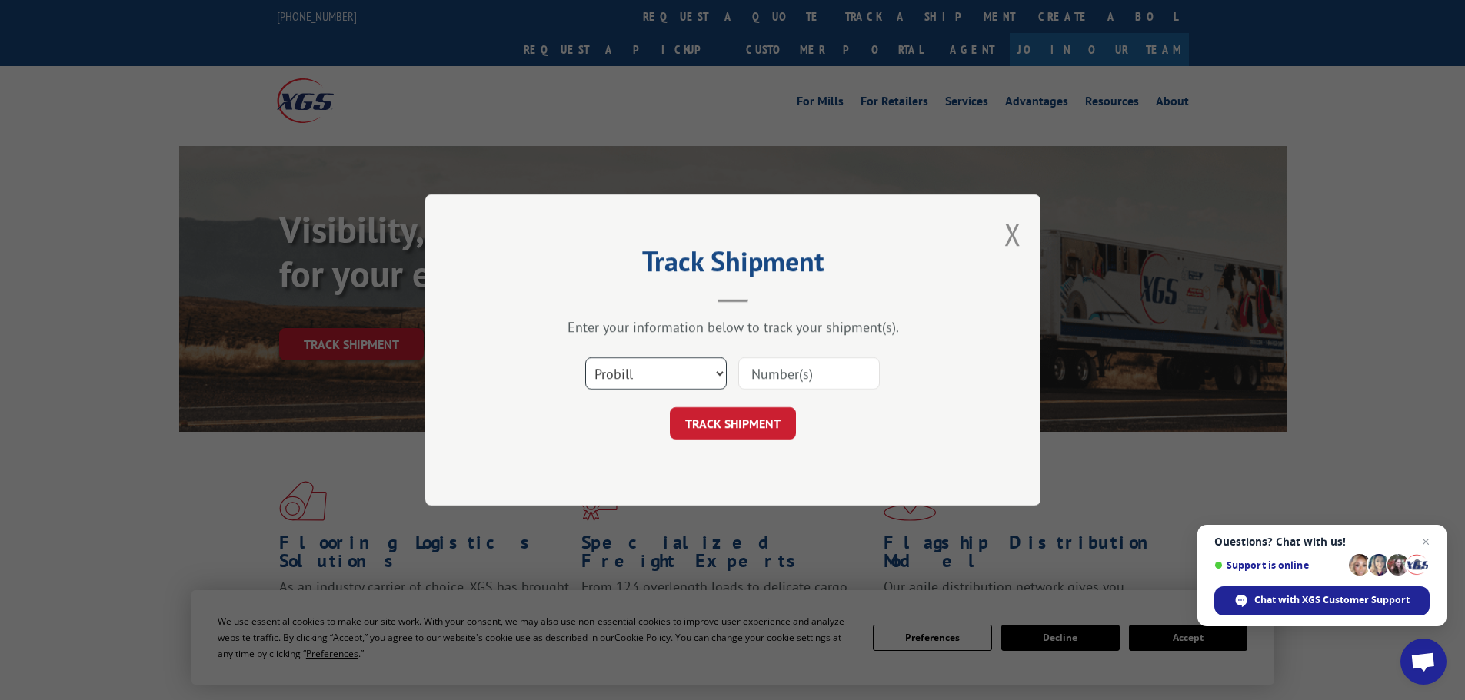 This screenshot has width=1465, height=700. Describe the element at coordinates (1332, 600) in the screenshot. I see `span: Chat with XGS Customer Support` at that location.